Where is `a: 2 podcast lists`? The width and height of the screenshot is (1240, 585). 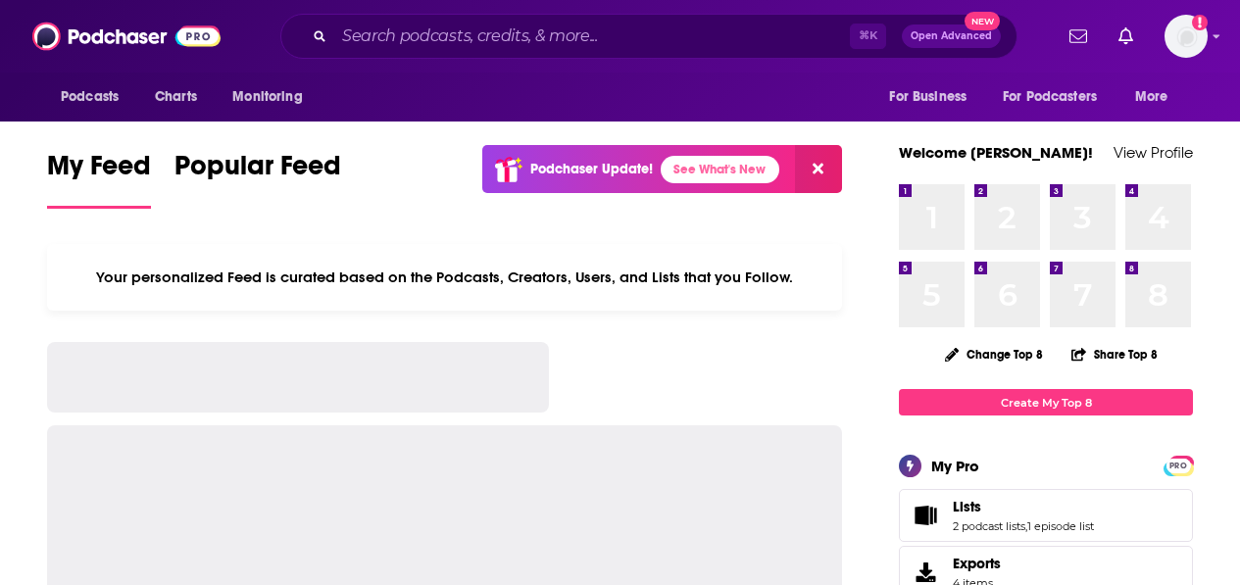
a: 2 podcast lists is located at coordinates (989, 526).